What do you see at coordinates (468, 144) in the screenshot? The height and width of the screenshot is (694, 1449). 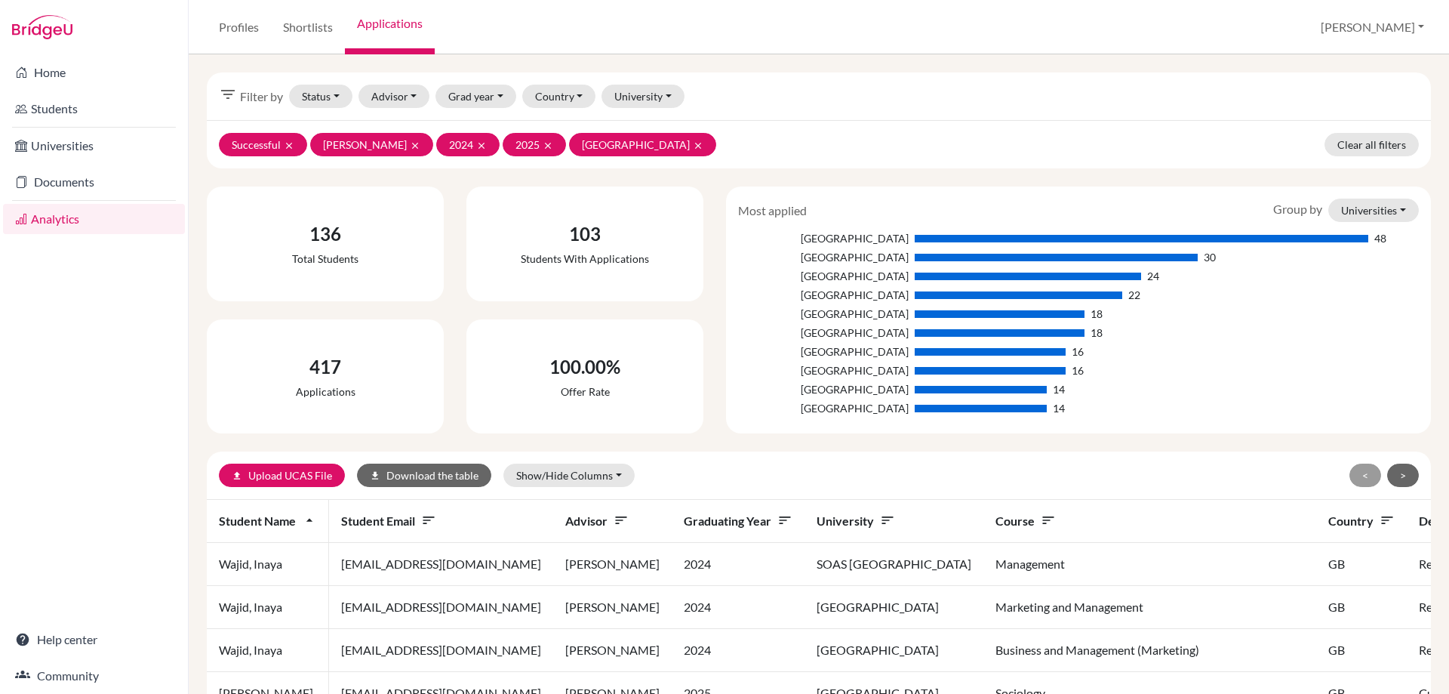 I see `button: 2024clear` at bounding box center [468, 144].